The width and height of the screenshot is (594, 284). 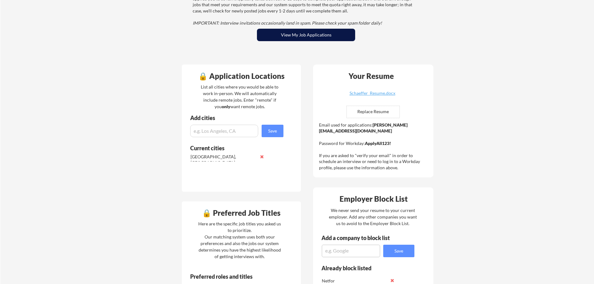 I want to click on div: Preferred roles and titles, so click(x=232, y=276).